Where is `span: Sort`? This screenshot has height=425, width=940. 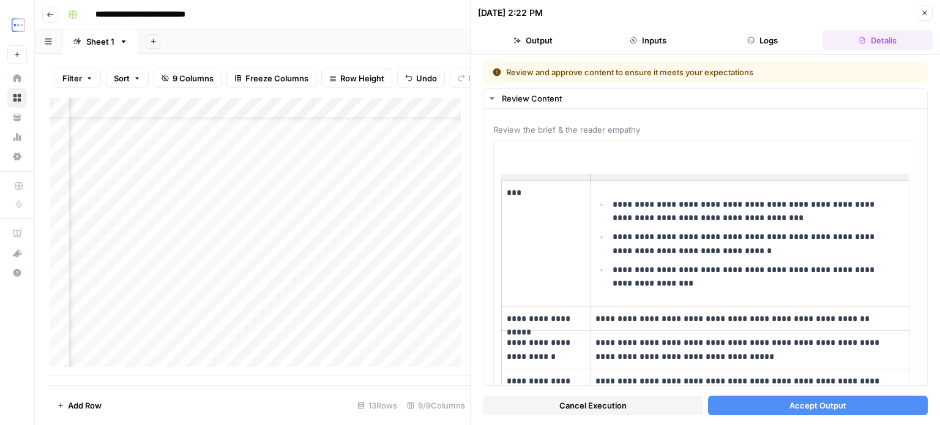 span: Sort is located at coordinates (122, 78).